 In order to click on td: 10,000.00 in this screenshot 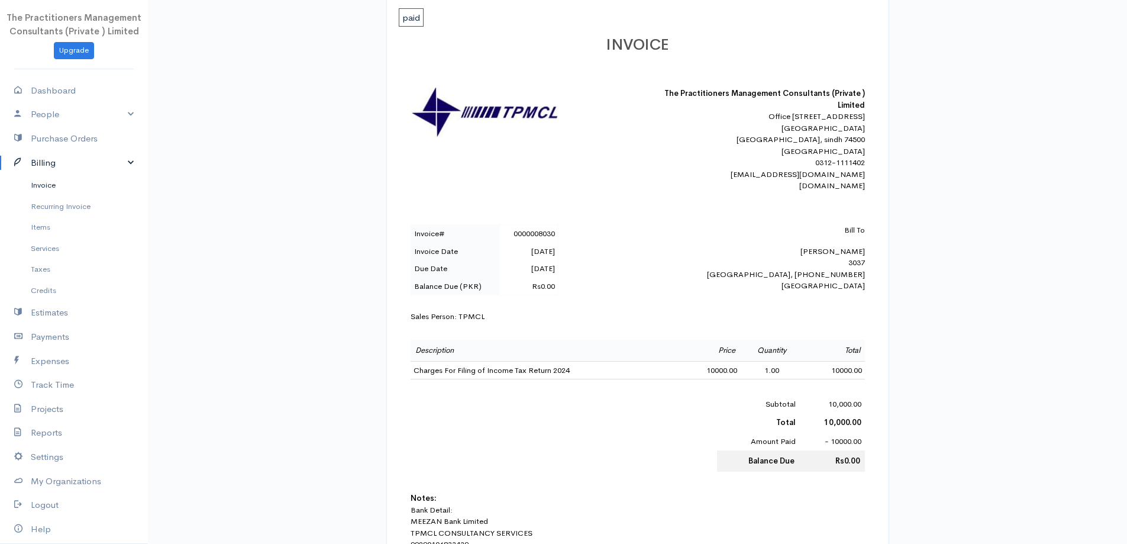, I will do `click(832, 404)`.